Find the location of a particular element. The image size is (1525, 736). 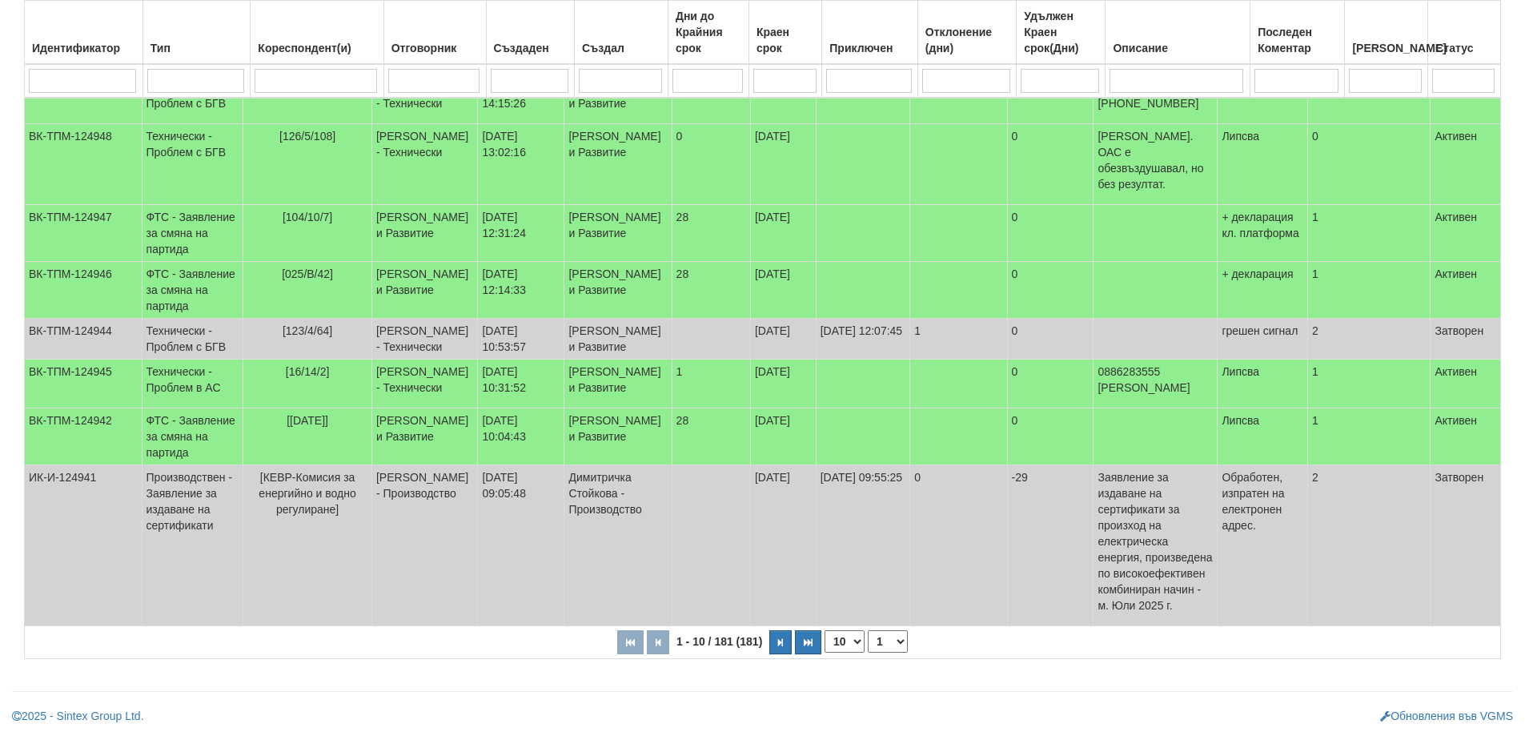

div: Отговорник is located at coordinates (435, 48).